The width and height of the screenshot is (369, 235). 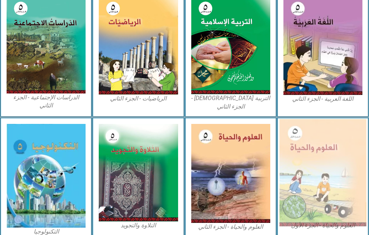 What do you see at coordinates (138, 225) in the screenshot?
I see `figcaption: التلاوة والتجويد` at bounding box center [138, 225].